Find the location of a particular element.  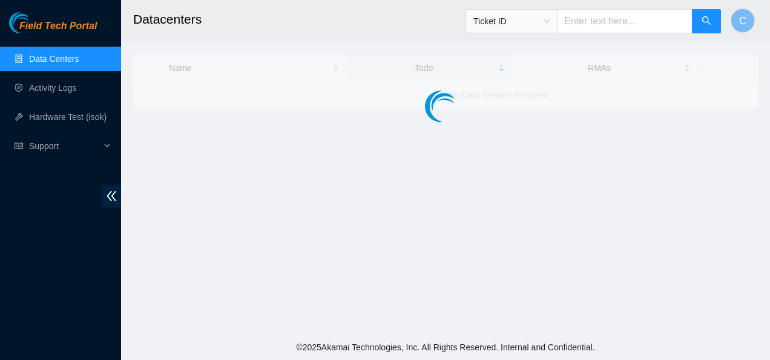

span: Ticket ID is located at coordinates (512, 21).